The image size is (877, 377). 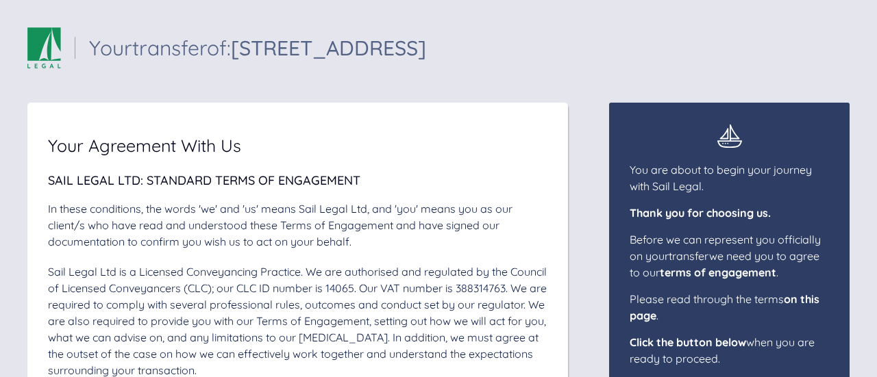 What do you see at coordinates (725, 256) in the screenshot?
I see `span: Before we can represent you officially on your transfer we need you to agree to our .` at bounding box center [725, 256].